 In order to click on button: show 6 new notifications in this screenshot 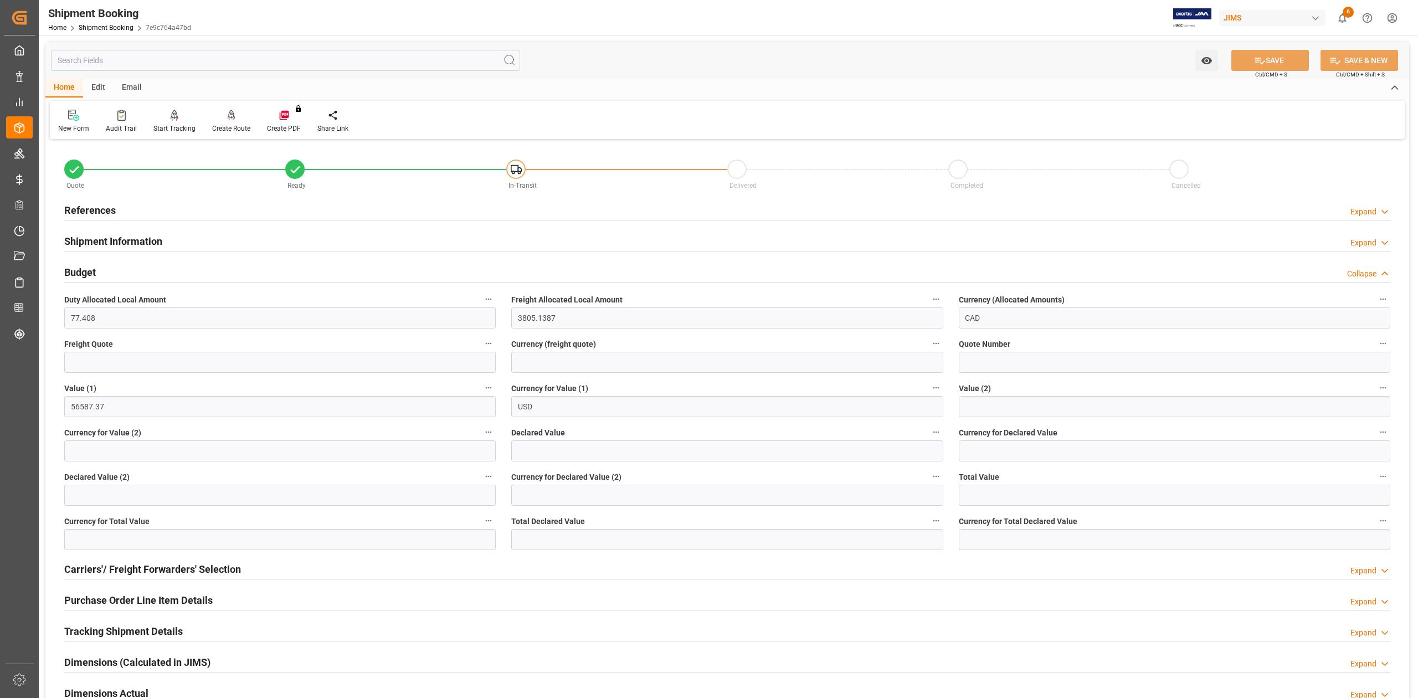, I will do `click(1342, 18)`.